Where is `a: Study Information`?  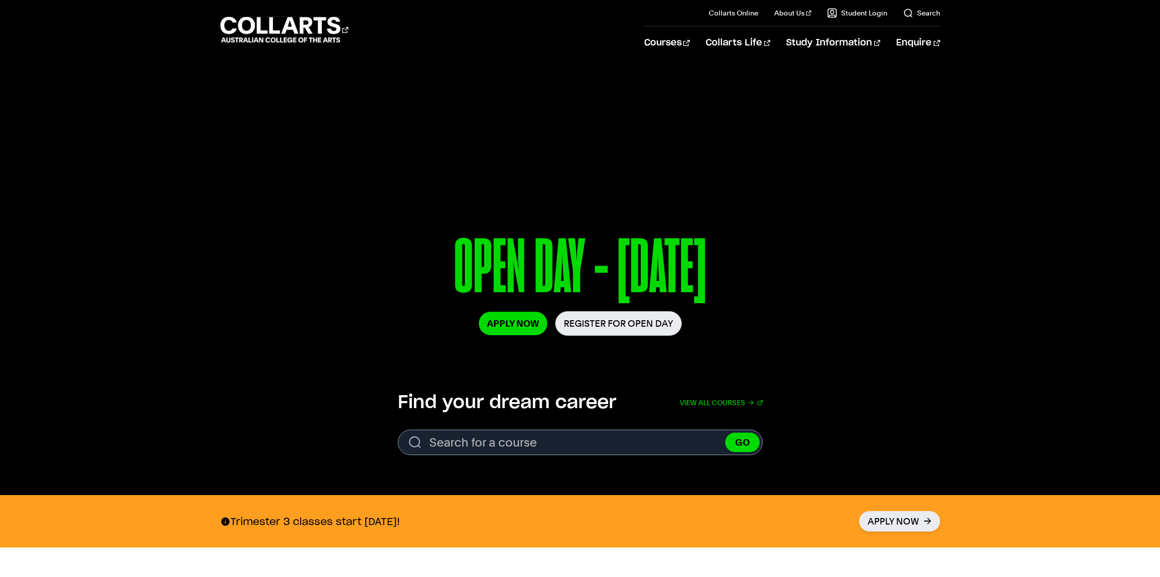 a: Study Information is located at coordinates (833, 43).